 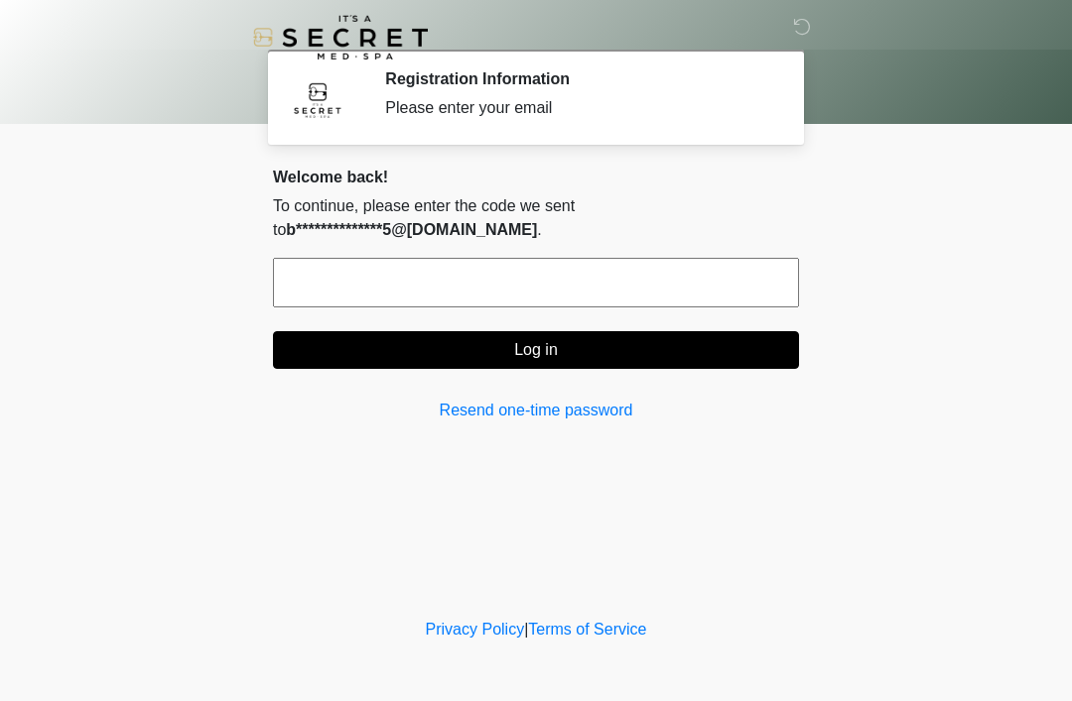 What do you see at coordinates (317, 99) in the screenshot?
I see `img: Agent Avatar` at bounding box center [317, 99].